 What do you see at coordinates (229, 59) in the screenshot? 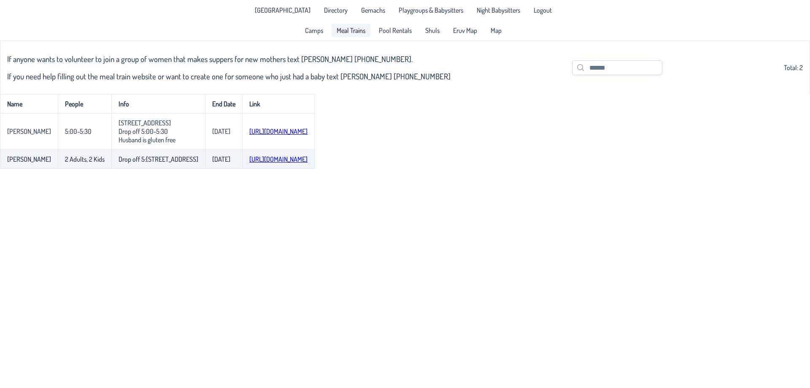
I see `h3: If anyone wants to volunteer to join a group of women that makes suppers for new mothers text [PE...` at bounding box center [229, 59].